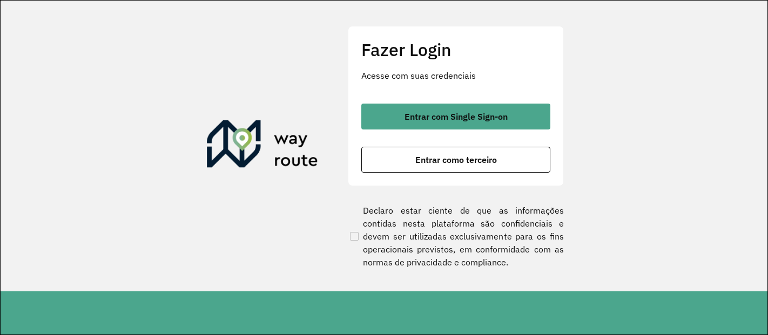 The height and width of the screenshot is (335, 768). I want to click on h2: Fazer Login, so click(456, 50).